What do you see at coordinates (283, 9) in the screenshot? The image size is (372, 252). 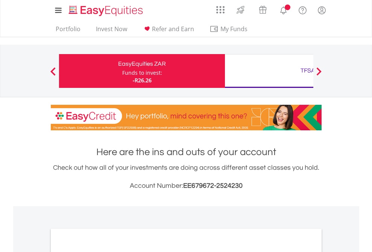 I see `a: Notifications` at bounding box center [283, 9].